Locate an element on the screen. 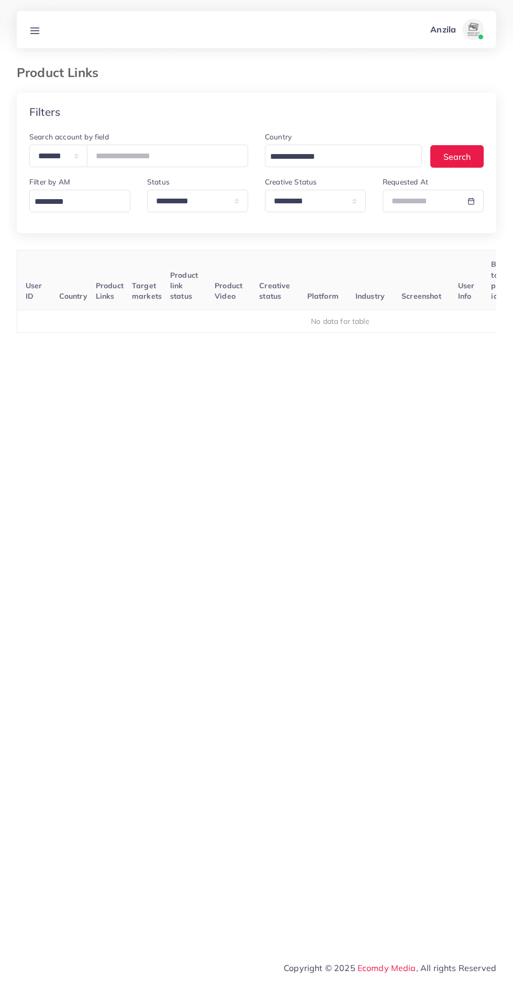 The width and height of the screenshot is (513, 981). a: Anzilaavatar is located at coordinates (456, 29).